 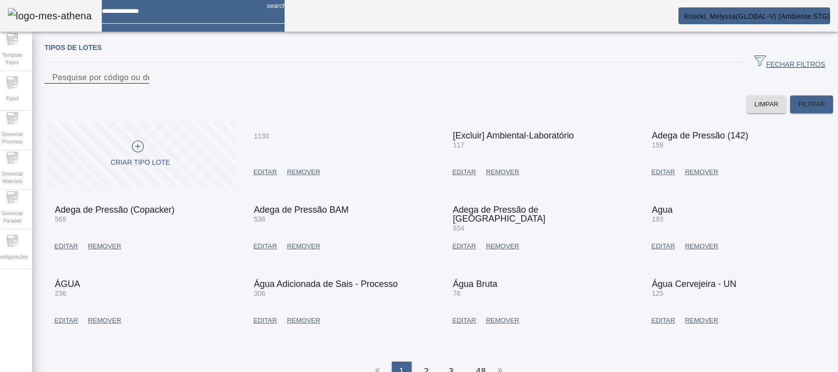 What do you see at coordinates (326, 284) in the screenshot?
I see `span: Água Adicionada de Sais - Processo` at bounding box center [326, 284].